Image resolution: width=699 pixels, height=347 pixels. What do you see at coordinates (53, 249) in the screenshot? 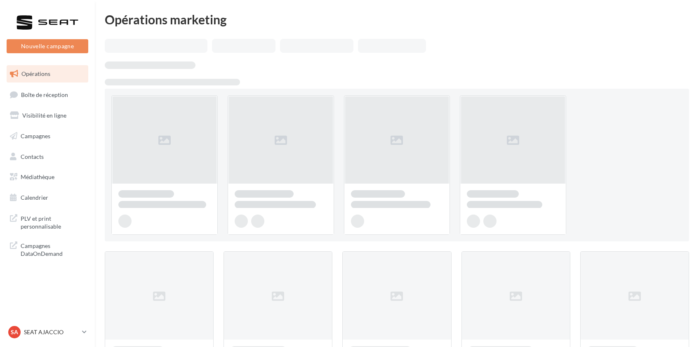
I see `span: Campagnes DataOnDemand` at bounding box center [53, 249].